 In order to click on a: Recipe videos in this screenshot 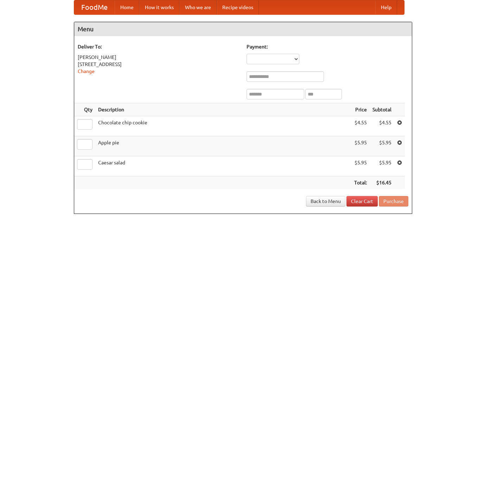, I will do `click(238, 7)`.